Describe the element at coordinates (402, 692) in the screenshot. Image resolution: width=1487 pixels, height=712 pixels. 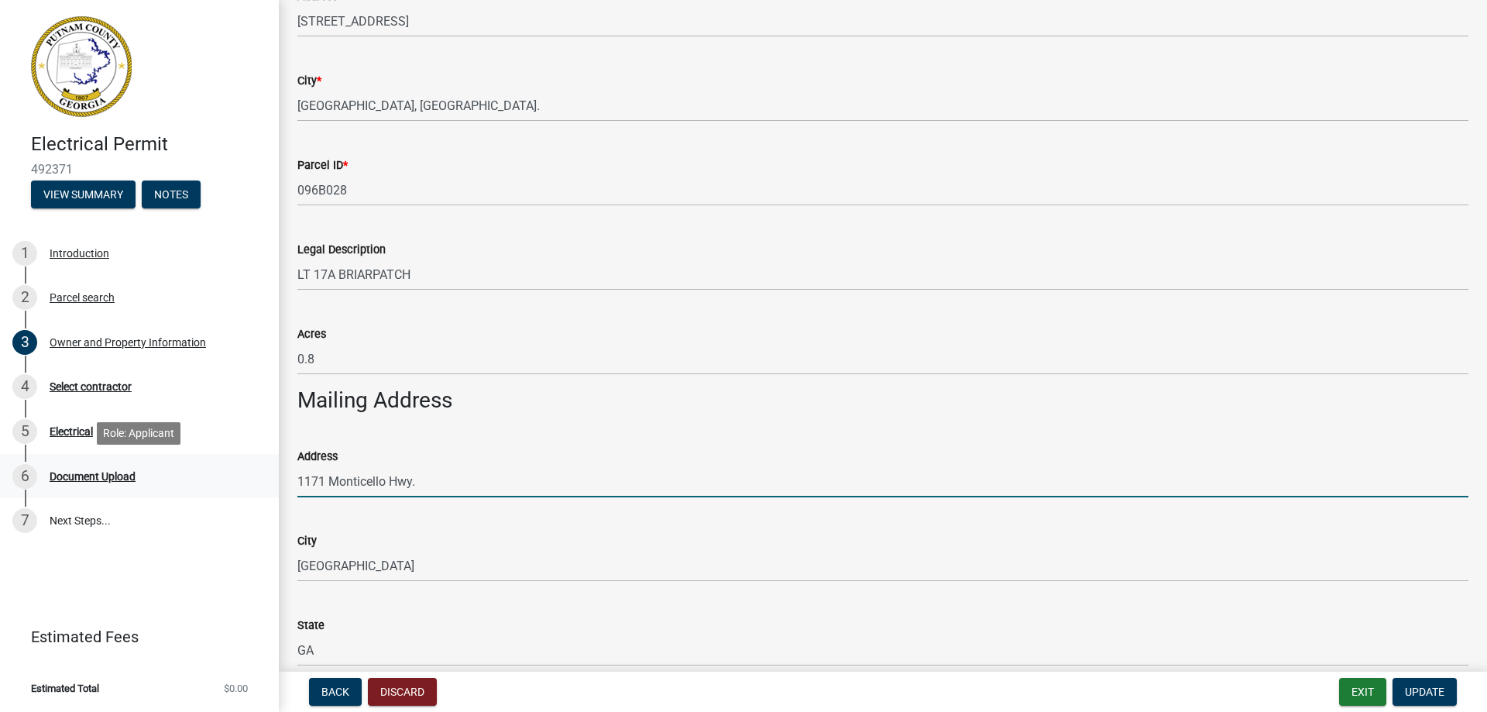
I see `button: Discard` at that location.